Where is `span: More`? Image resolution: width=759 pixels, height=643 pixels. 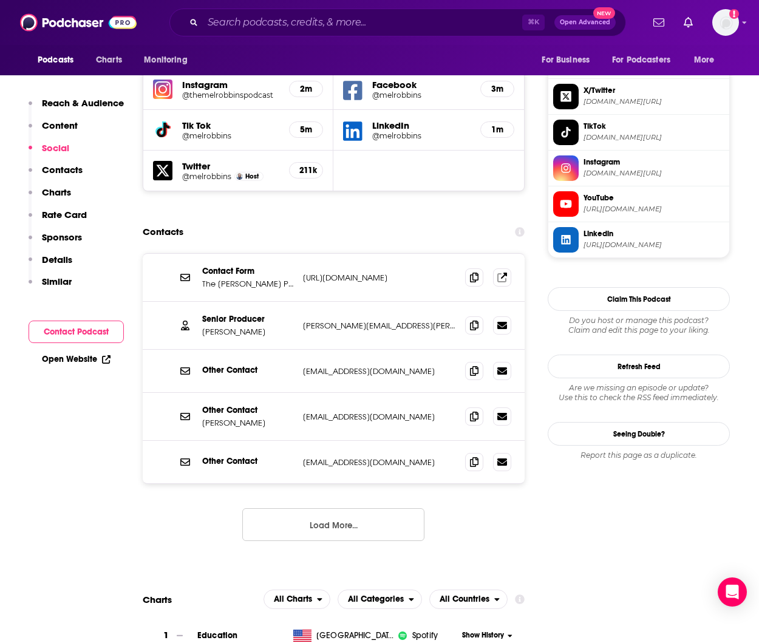 span: More is located at coordinates (705, 60).